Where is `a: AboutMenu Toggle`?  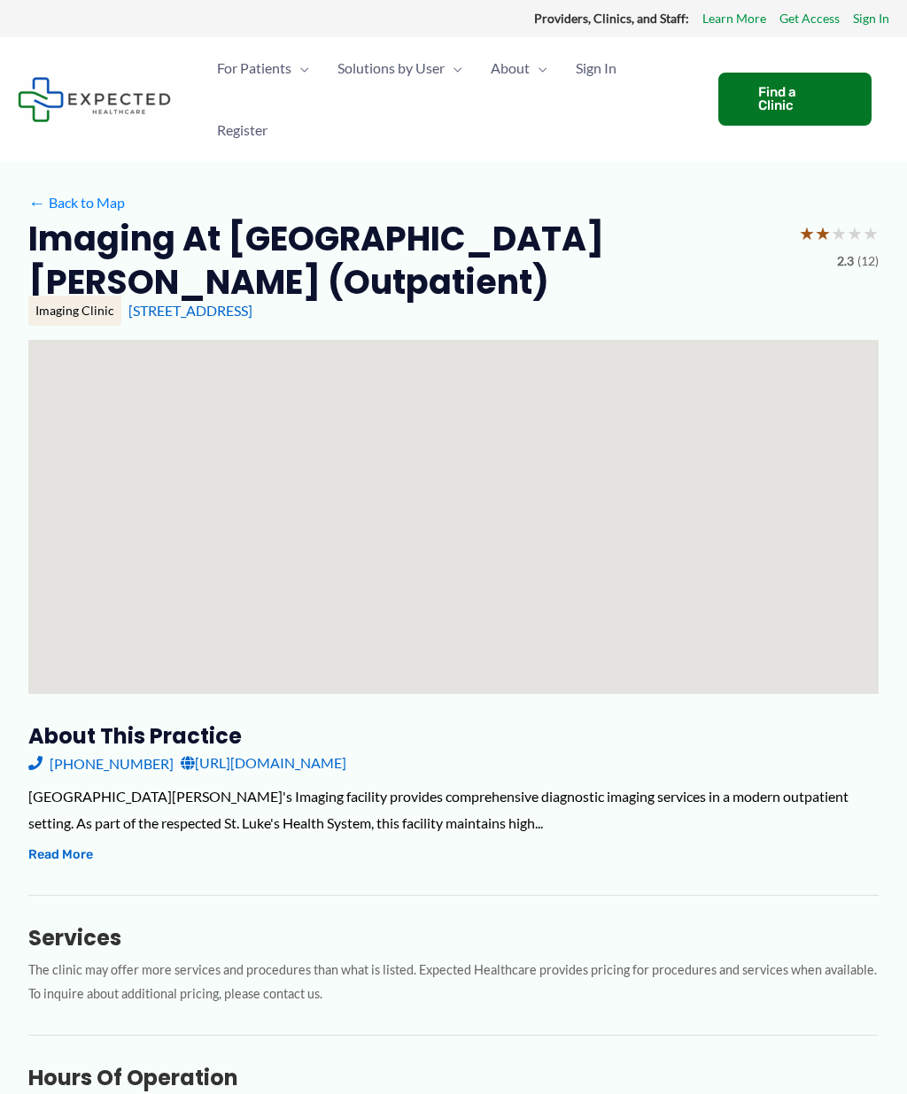 a: AboutMenu Toggle is located at coordinates (519, 68).